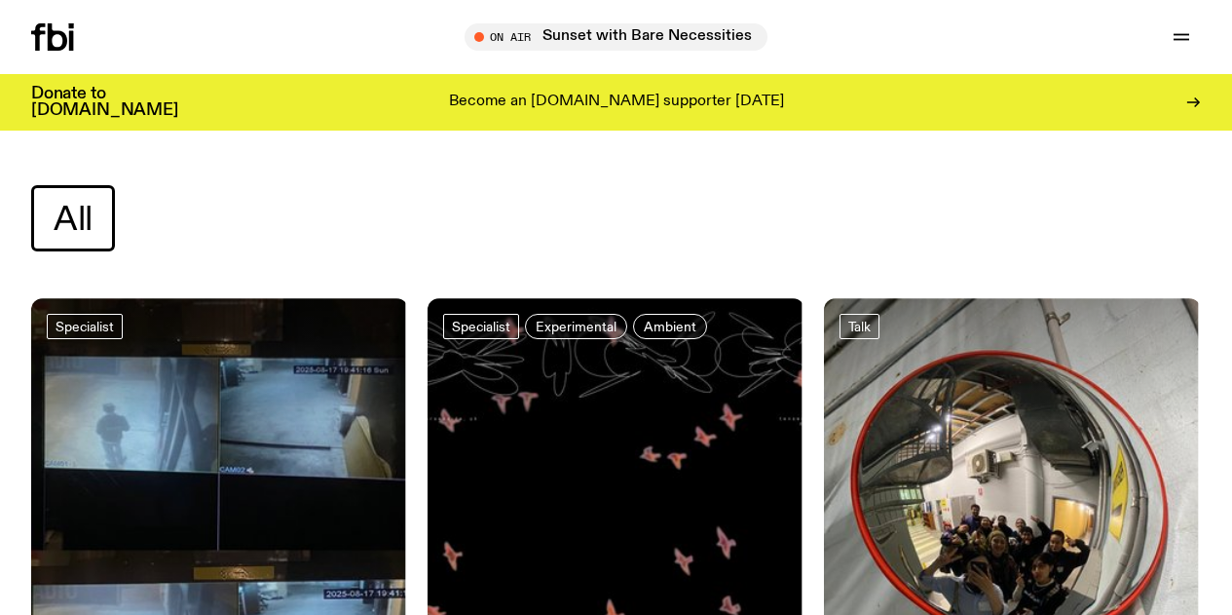 This screenshot has width=1232, height=615. I want to click on span: Ambient, so click(670, 325).